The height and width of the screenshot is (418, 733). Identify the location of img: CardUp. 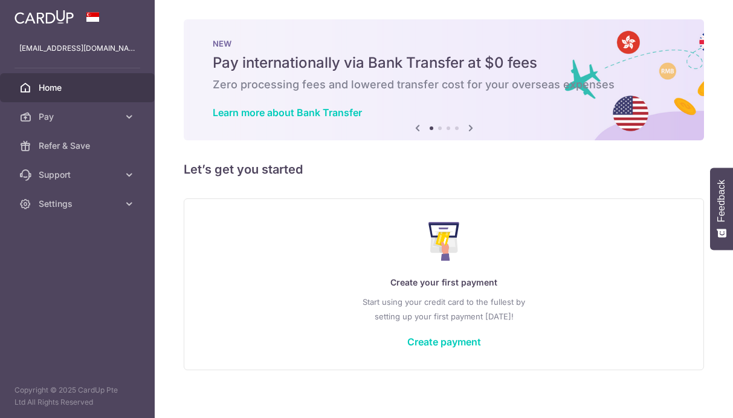
(44, 17).